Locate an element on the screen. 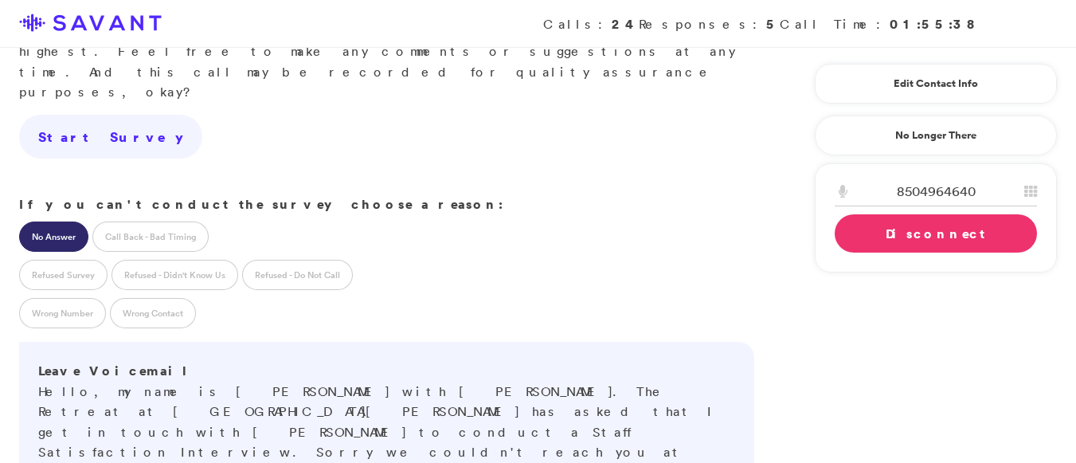  a: Start Survey is located at coordinates (111, 137).